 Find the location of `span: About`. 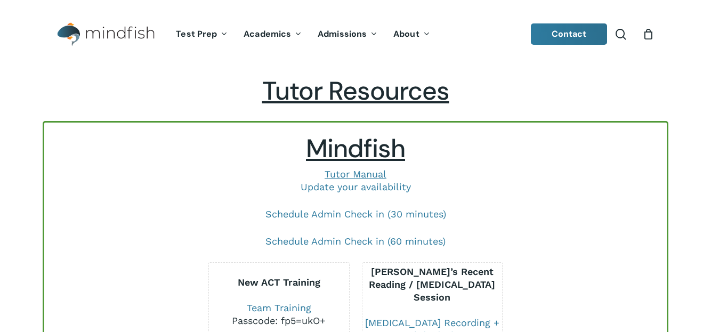

span: About is located at coordinates (406, 34).